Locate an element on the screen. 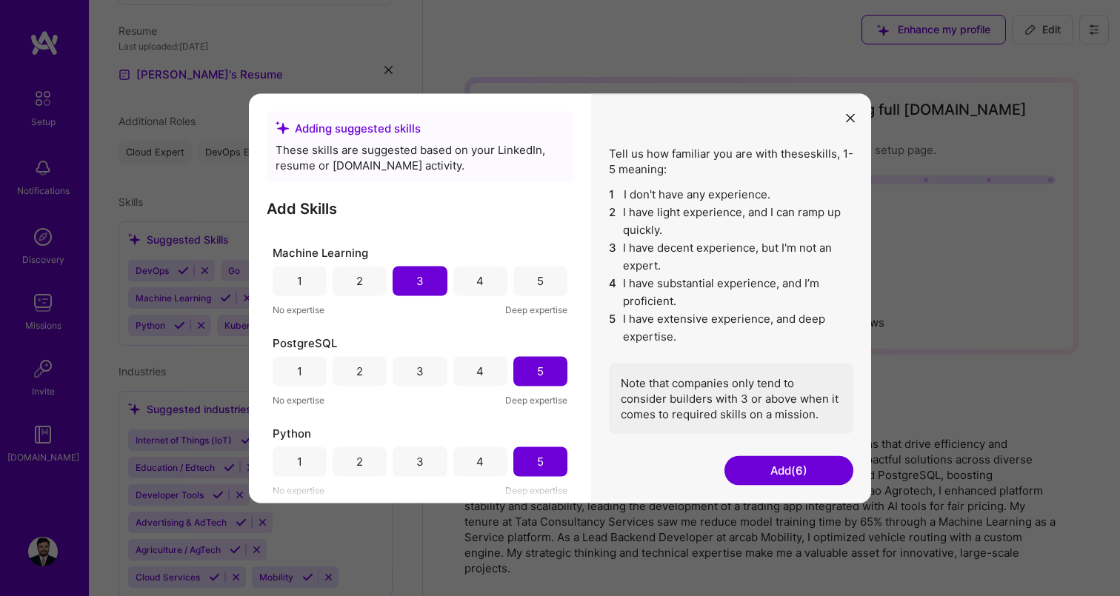 The height and width of the screenshot is (596, 1120). i: icon SuggestedTeams is located at coordinates (282, 128).